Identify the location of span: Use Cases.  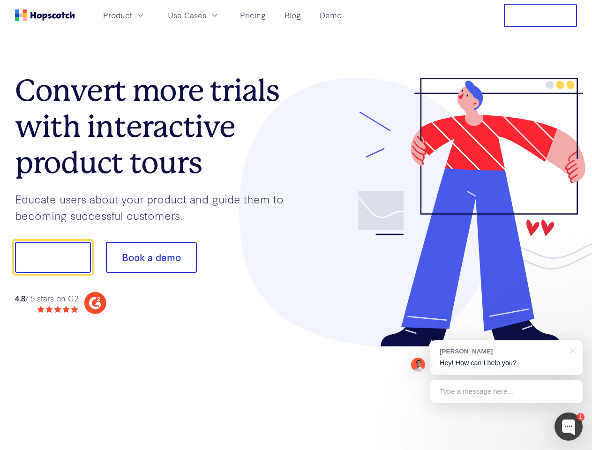
(187, 15).